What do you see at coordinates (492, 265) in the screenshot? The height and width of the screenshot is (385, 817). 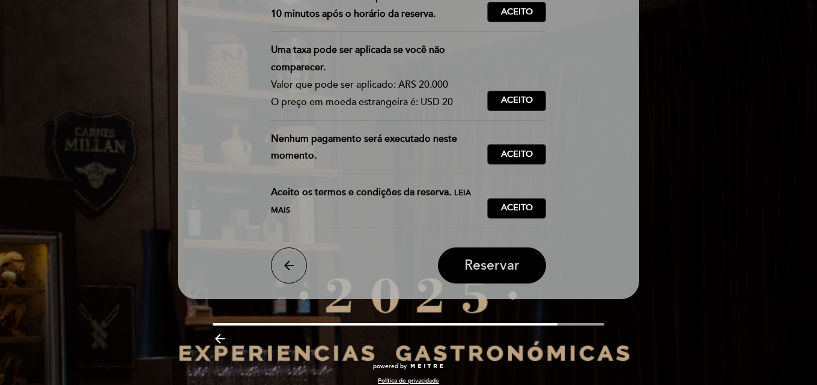 I see `button: Reservar` at bounding box center [492, 265].